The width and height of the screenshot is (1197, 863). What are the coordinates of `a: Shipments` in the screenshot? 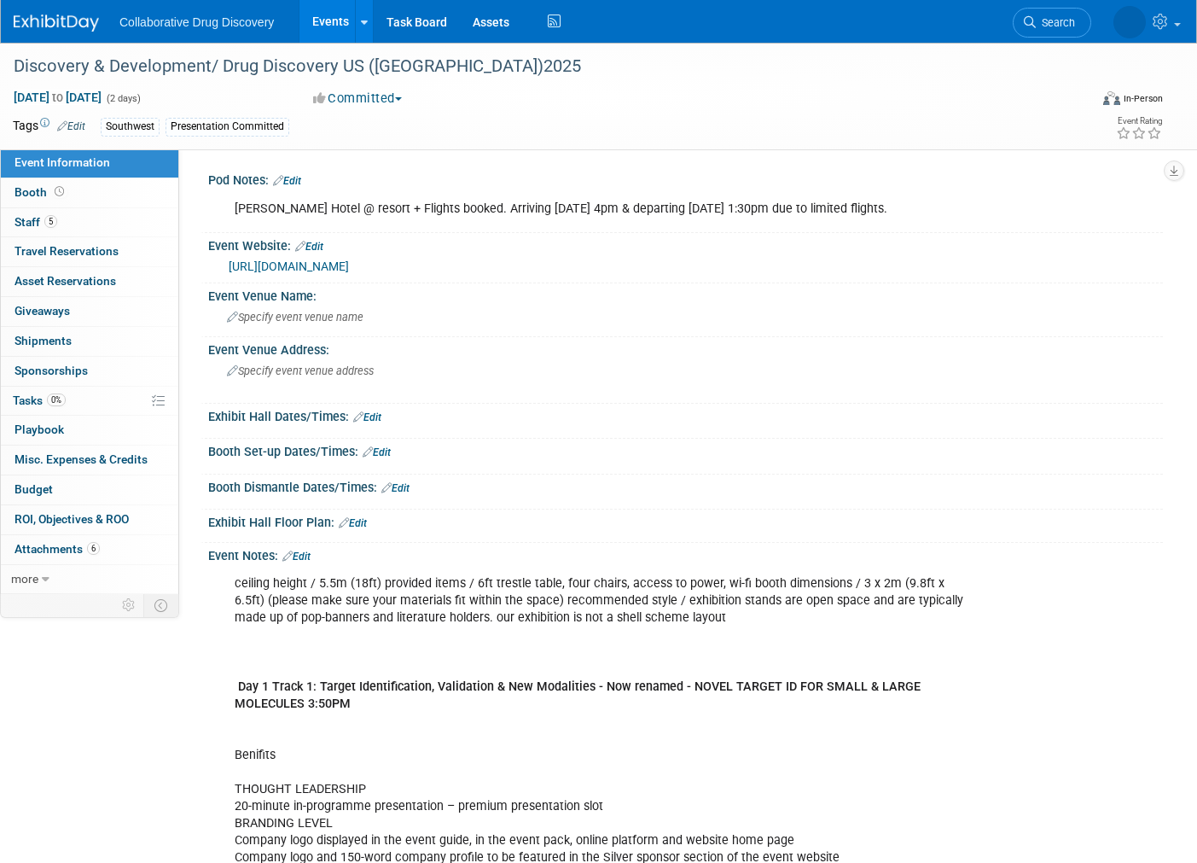 It's located at (90, 341).